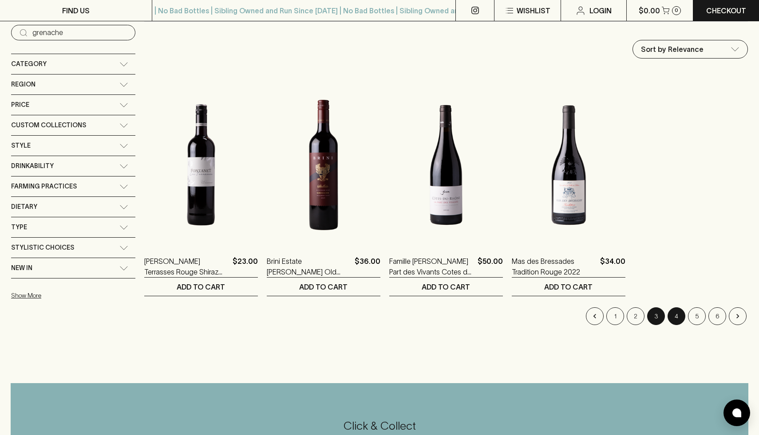 The width and height of the screenshot is (759, 435). What do you see at coordinates (22, 268) in the screenshot?
I see `span: New In` at bounding box center [22, 268].